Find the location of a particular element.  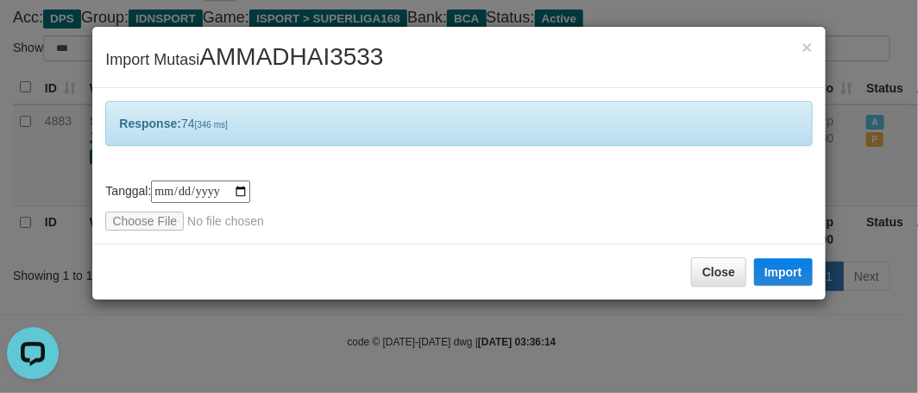

button: Import is located at coordinates (783, 272).